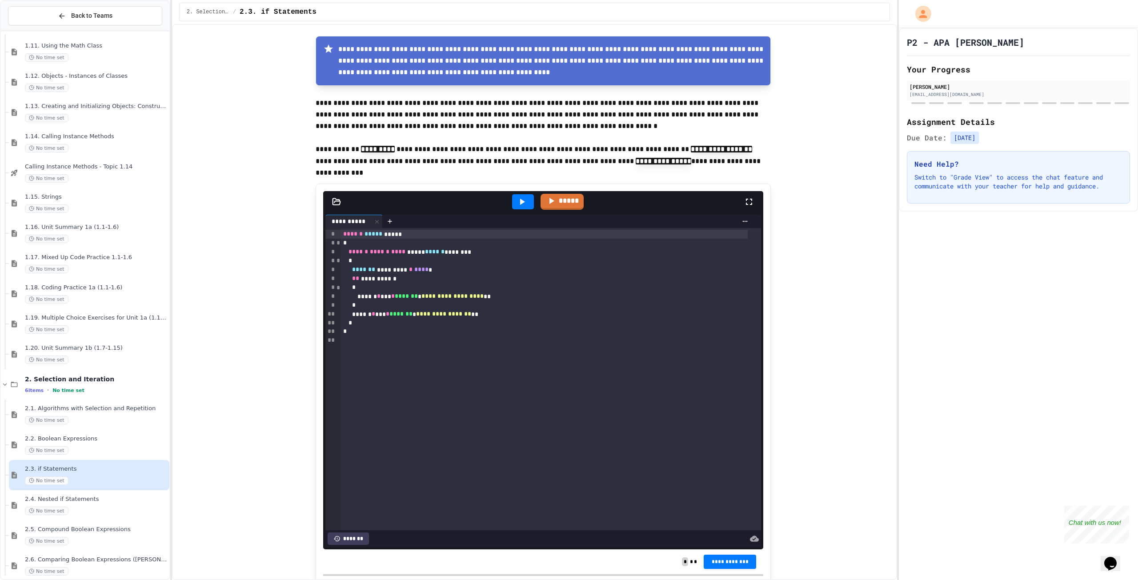 This screenshot has height=580, width=1138. I want to click on span: 1.19. Multiple Choice Exercises for Unit 1a (1.1-1.6), so click(96, 318).